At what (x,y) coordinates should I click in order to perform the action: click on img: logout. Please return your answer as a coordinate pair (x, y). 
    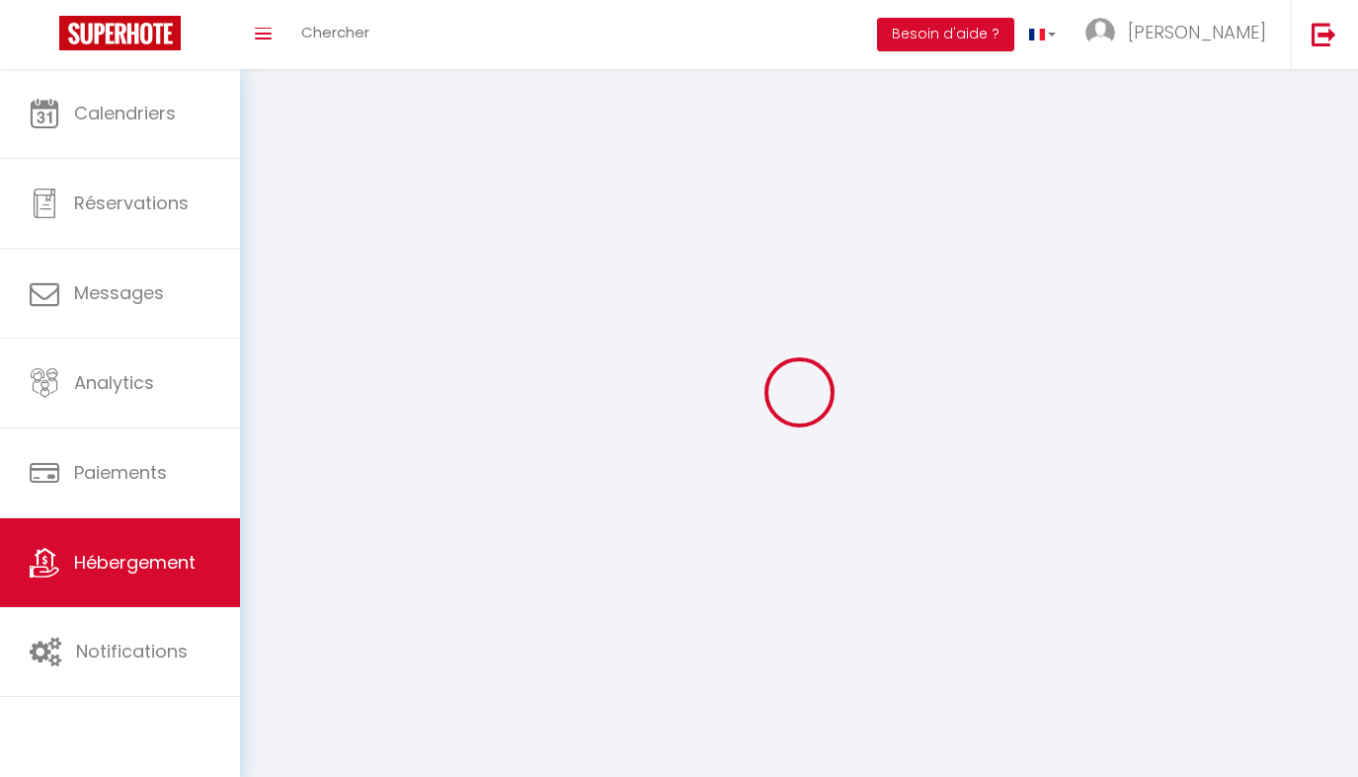
    Looking at the image, I should click on (1324, 34).